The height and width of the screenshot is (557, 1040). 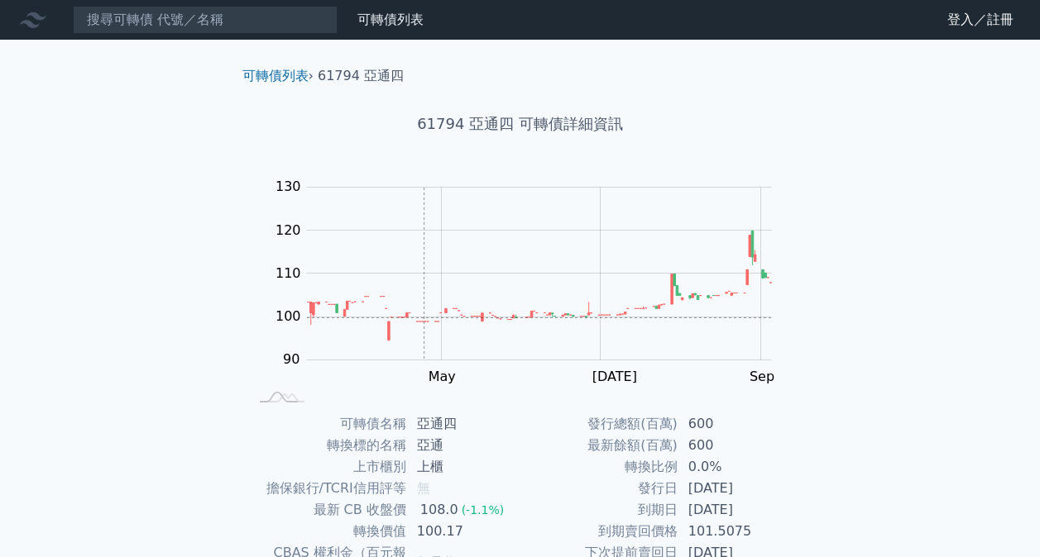 I want to click on li: 61794 亞通四, so click(x=361, y=76).